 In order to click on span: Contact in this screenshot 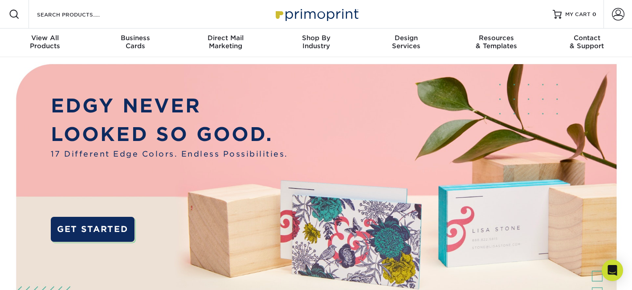, I will do `click(587, 38)`.